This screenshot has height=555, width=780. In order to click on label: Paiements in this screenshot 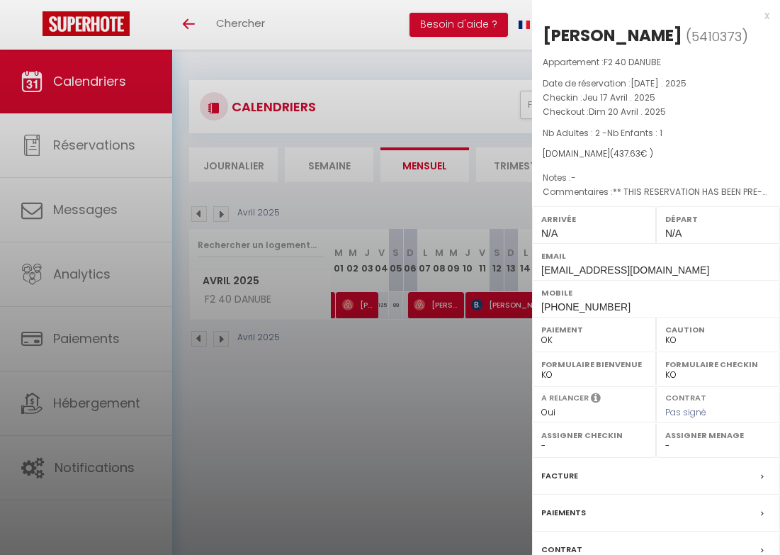, I will do `click(563, 512)`.